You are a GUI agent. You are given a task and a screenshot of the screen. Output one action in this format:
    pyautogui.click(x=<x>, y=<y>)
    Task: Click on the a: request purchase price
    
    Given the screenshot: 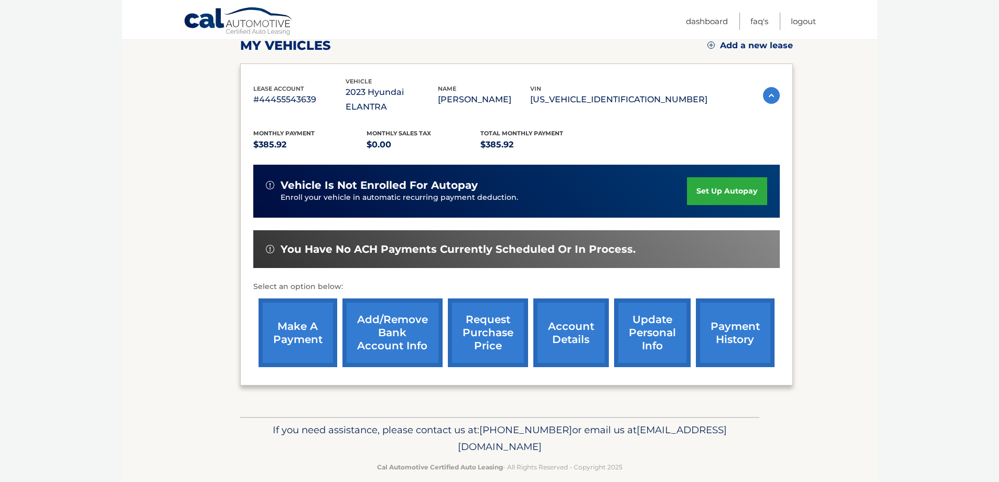 What is the action you would take?
    pyautogui.click(x=488, y=332)
    